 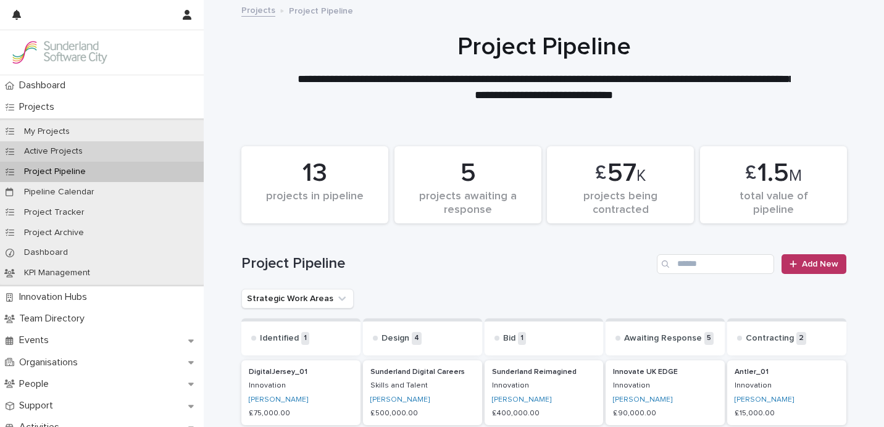 I want to click on span: M, so click(x=795, y=176).